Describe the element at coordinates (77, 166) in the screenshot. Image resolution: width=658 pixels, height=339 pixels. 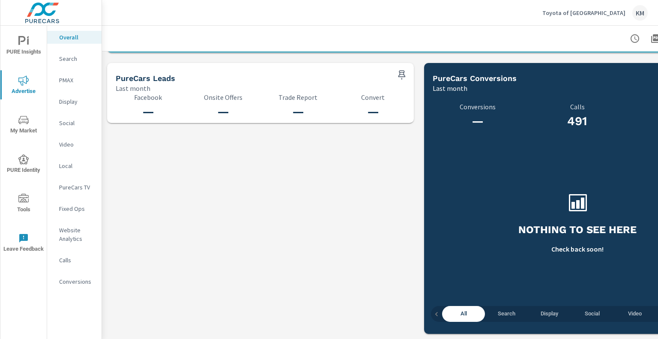
I see `p: Local` at that location.